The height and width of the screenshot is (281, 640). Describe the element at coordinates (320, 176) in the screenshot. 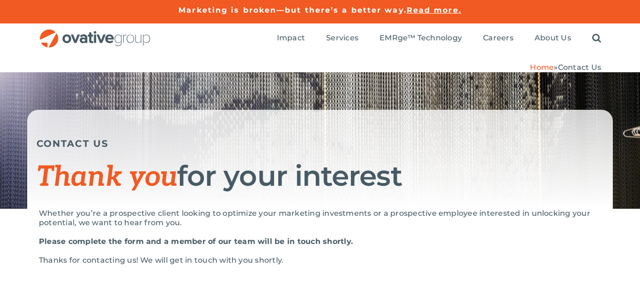

I see `h1: for your interest` at that location.